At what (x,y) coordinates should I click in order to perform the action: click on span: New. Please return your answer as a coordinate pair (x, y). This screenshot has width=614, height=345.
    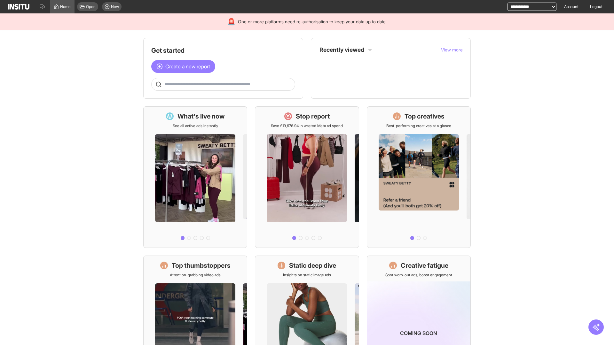
    Looking at the image, I should click on (115, 7).